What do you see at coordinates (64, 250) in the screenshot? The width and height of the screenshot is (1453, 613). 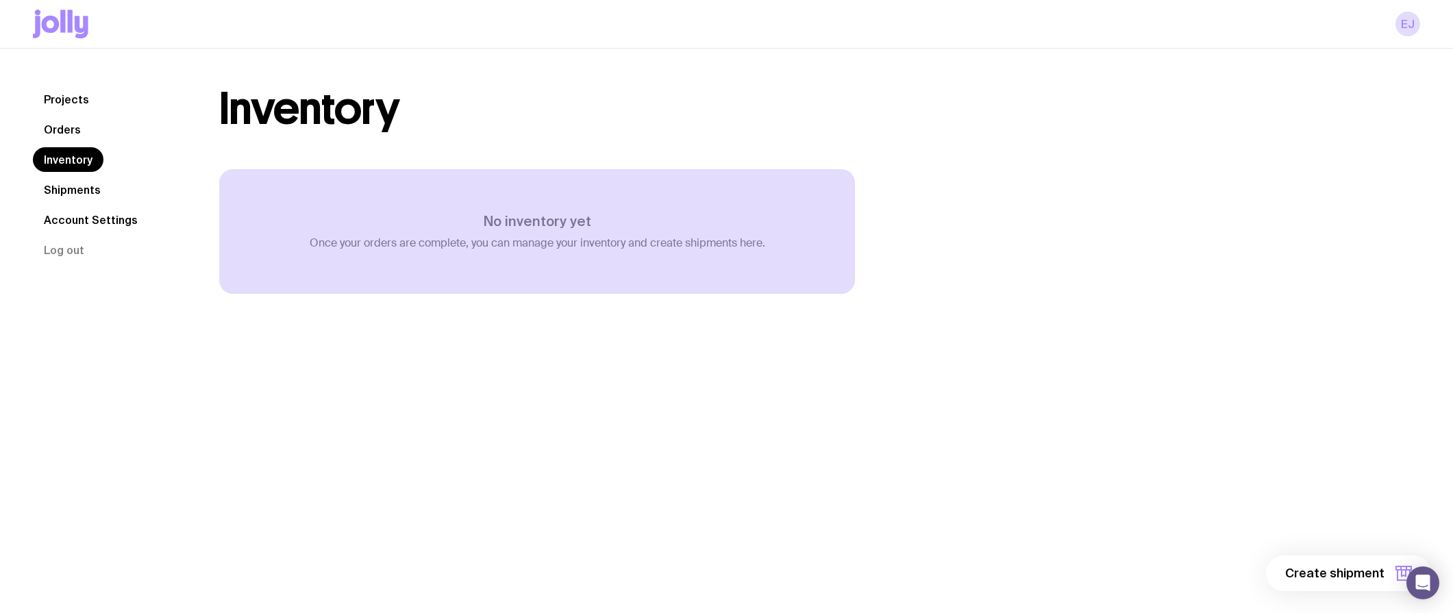 I see `button: Log out` at bounding box center [64, 250].